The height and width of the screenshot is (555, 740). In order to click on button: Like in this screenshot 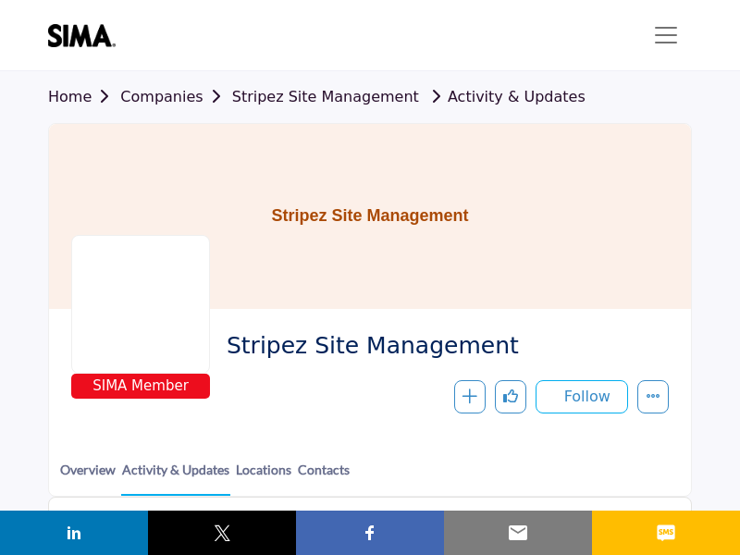, I will do `click(511, 397)`.